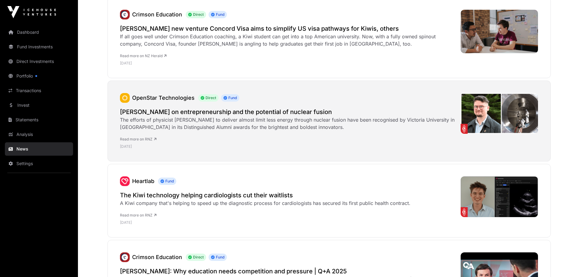 The width and height of the screenshot is (580, 277). I want to click on a: Portfolio, so click(39, 76).